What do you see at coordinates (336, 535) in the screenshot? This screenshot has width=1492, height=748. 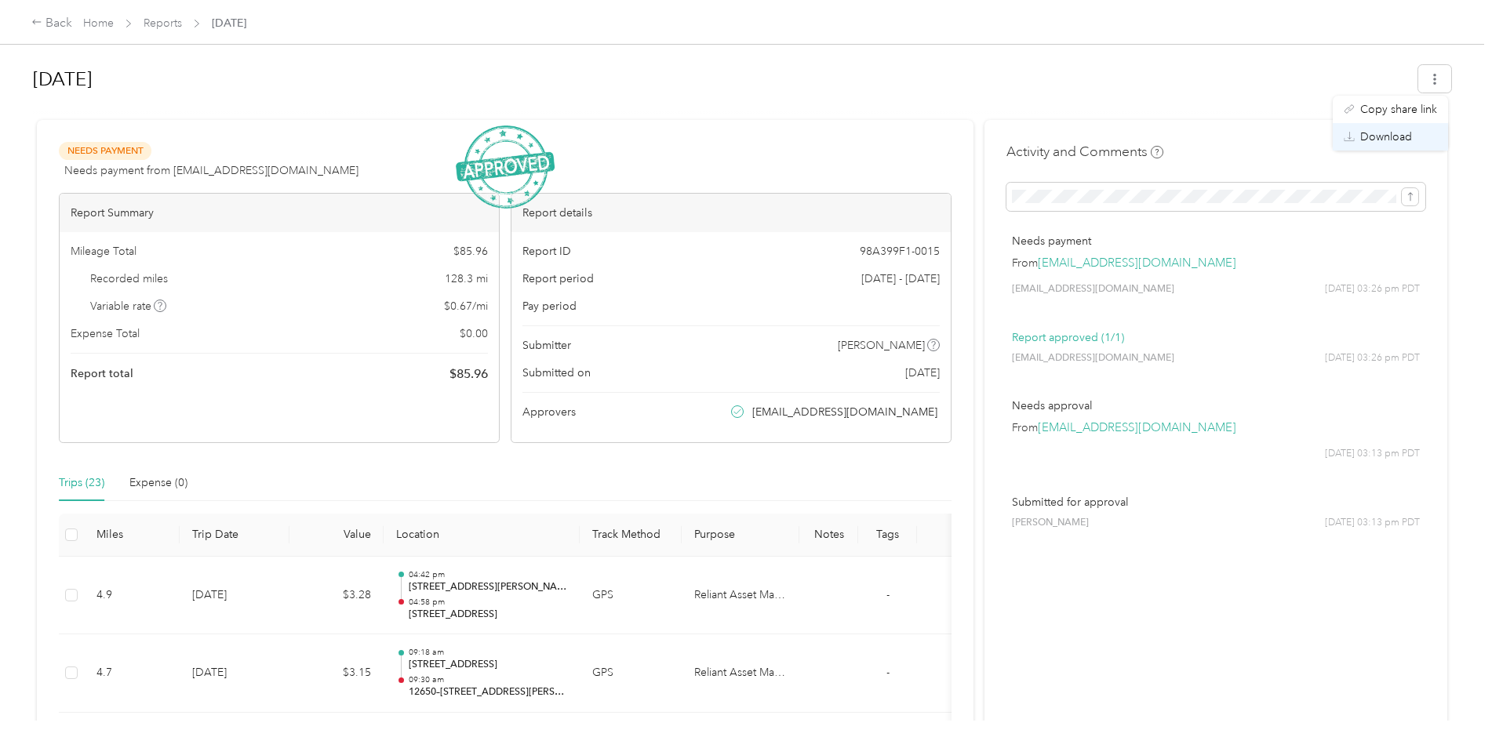 I see `th: Value` at bounding box center [336, 535].